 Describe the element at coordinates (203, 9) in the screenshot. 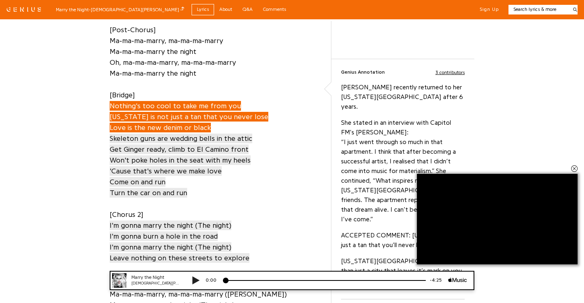

I see `a: Lyrics` at that location.